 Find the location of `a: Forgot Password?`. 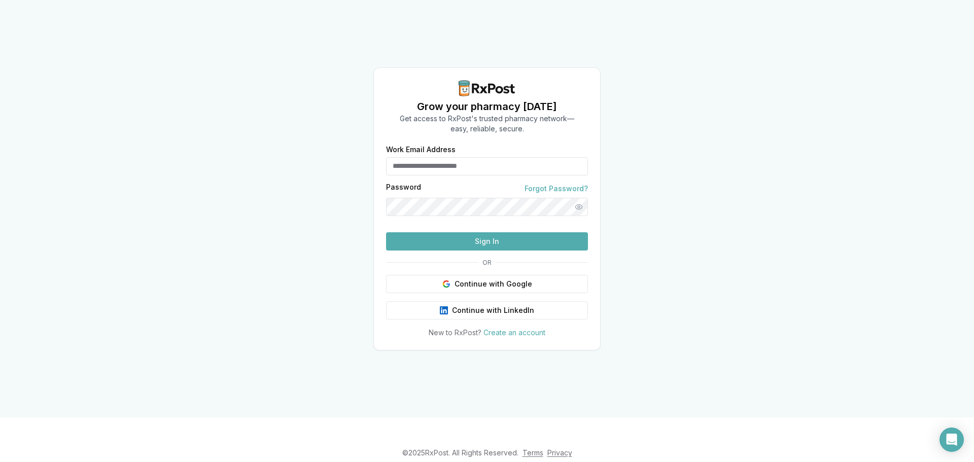

a: Forgot Password? is located at coordinates (556, 189).